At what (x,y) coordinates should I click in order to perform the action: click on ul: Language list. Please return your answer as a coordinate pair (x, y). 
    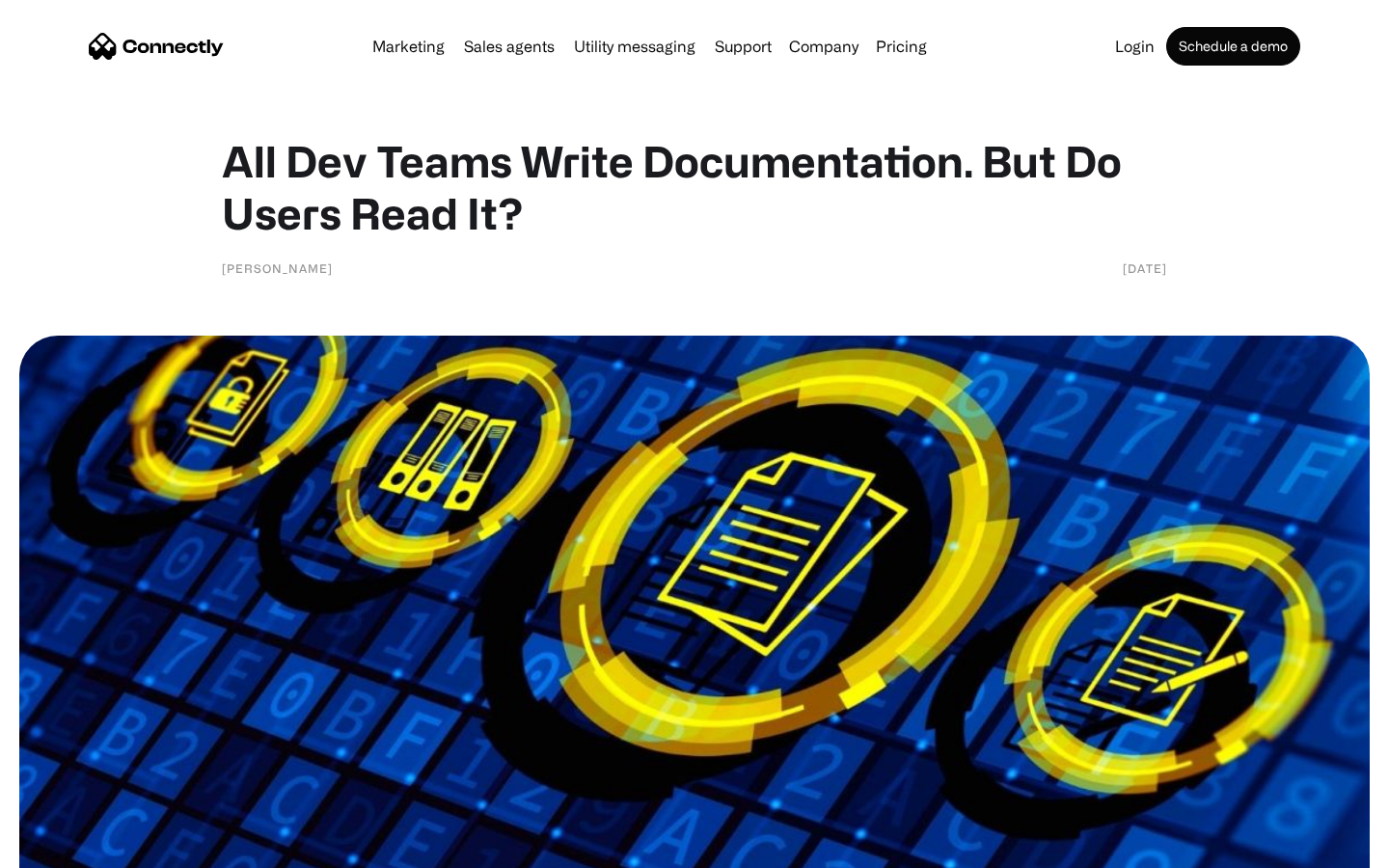
    Looking at the image, I should click on (77, 847).